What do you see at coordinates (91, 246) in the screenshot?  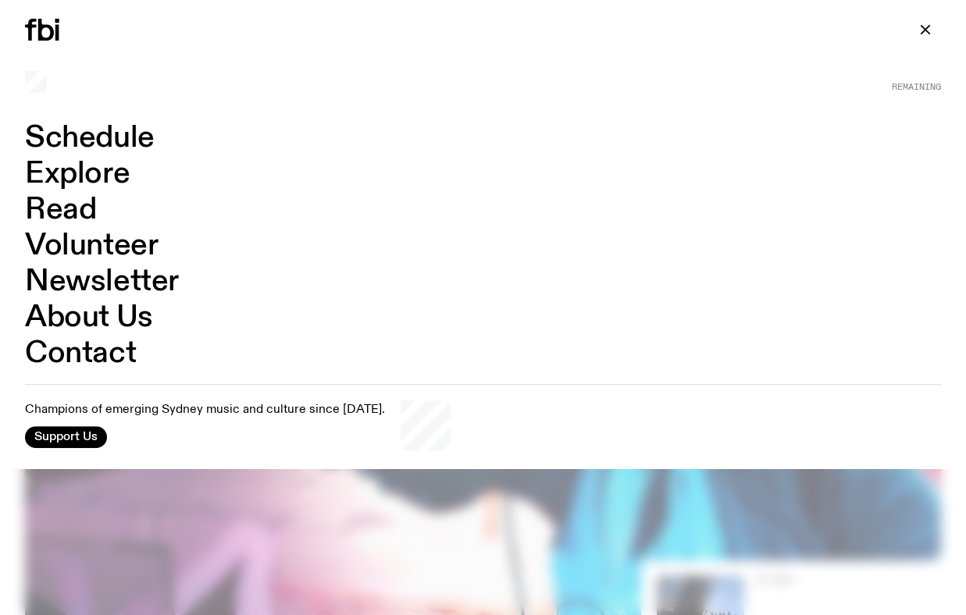 I see `a: Volunteer` at bounding box center [91, 246].